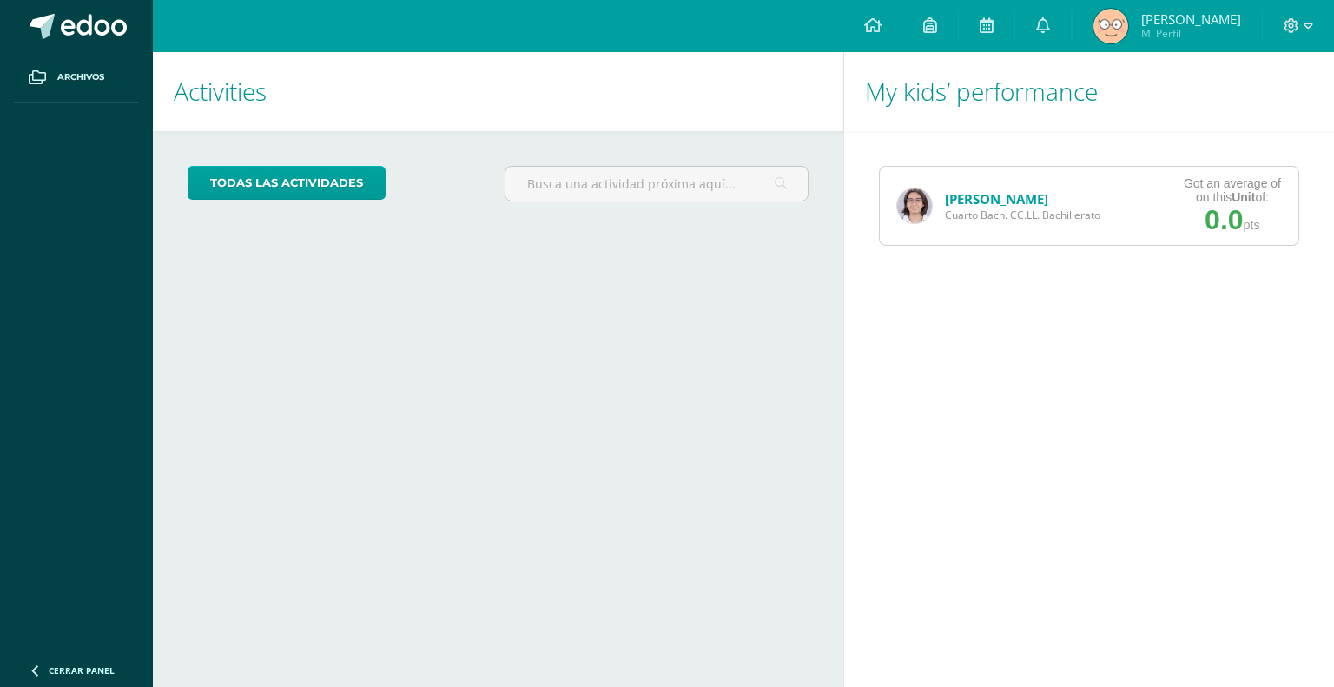 Image resolution: width=1334 pixels, height=687 pixels. I want to click on img: 2fa3517560252b6879742bb2c1b0e67c.png, so click(915, 206).